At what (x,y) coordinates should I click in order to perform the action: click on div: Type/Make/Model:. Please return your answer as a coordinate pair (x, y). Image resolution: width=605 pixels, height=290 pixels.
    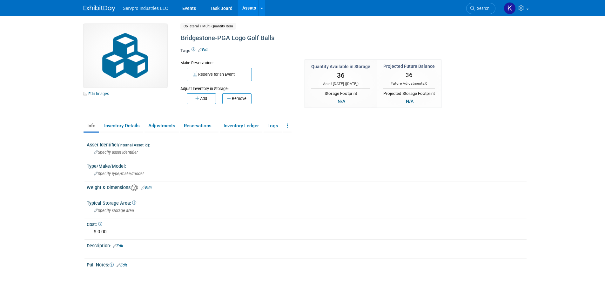
    Looking at the image, I should click on (307, 165).